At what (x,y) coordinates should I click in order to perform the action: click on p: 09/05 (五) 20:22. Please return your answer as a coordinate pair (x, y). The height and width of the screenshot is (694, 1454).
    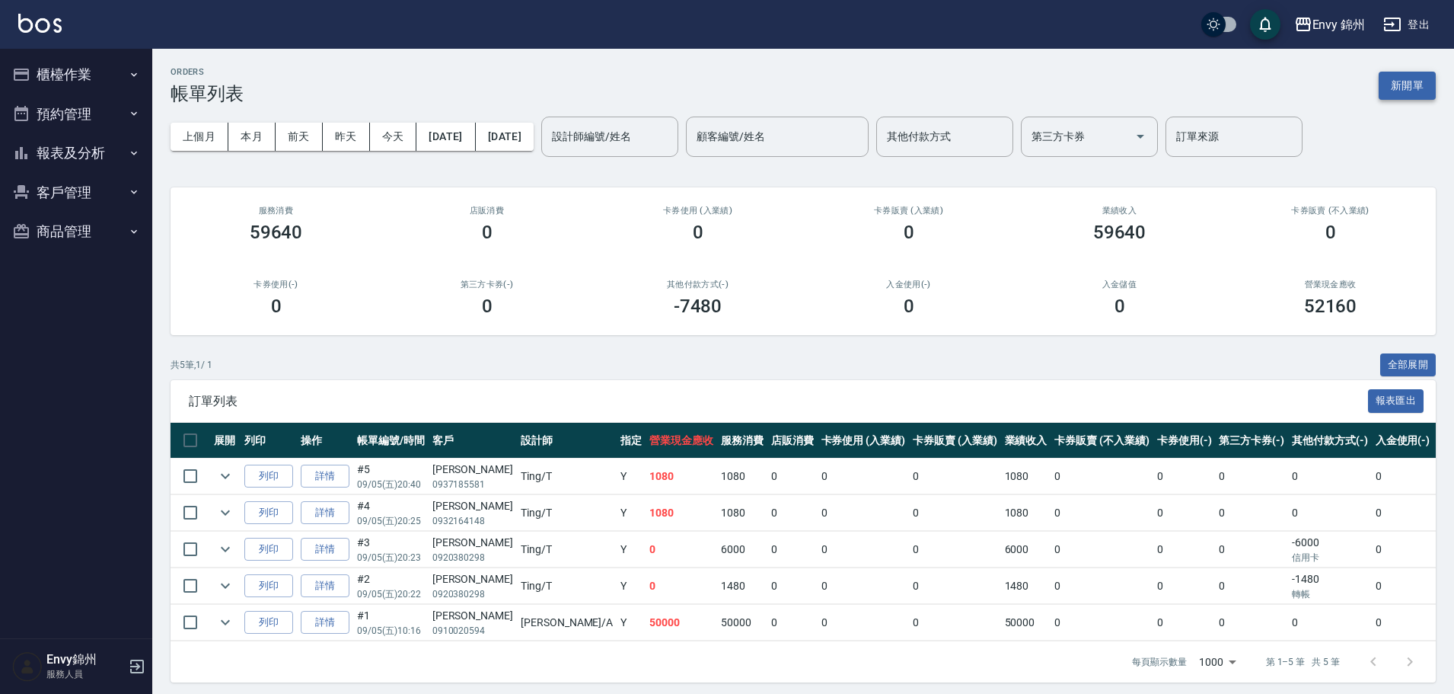
    Looking at the image, I should click on (391, 594).